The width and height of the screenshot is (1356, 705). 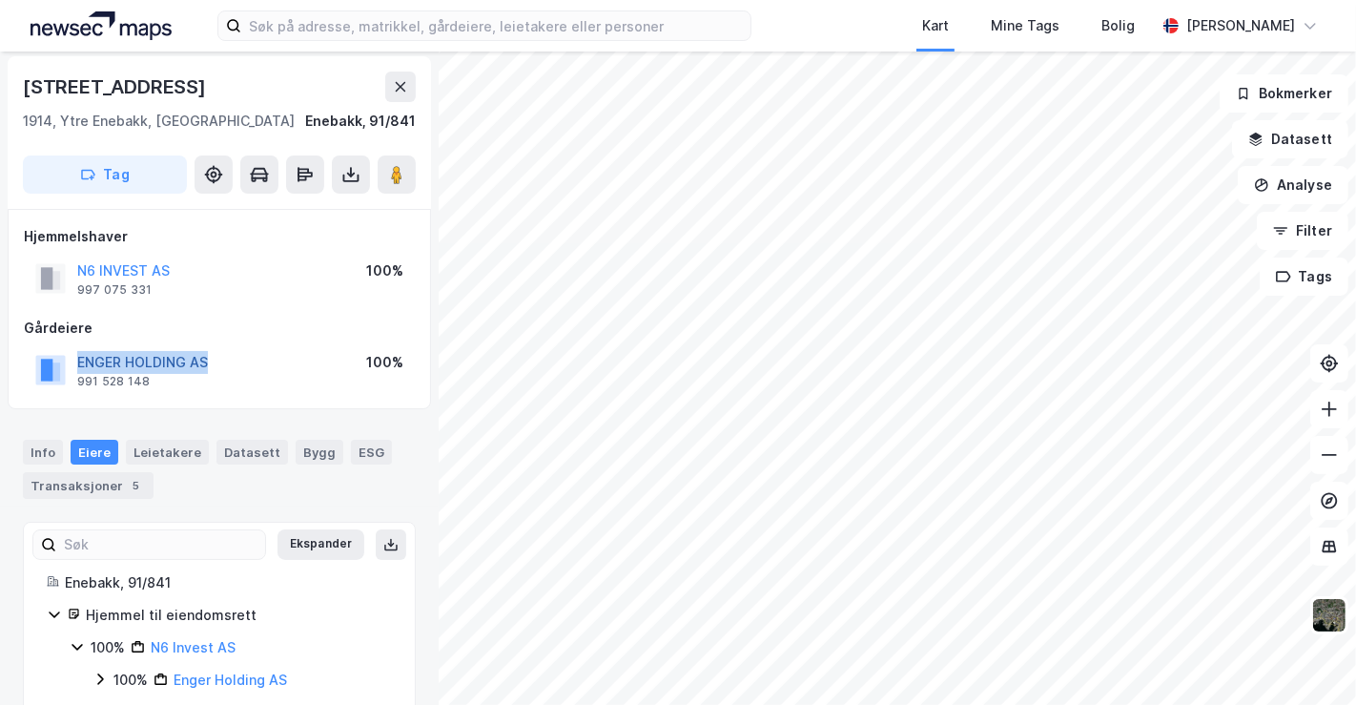 I want to click on button: Datasett, so click(x=1290, y=139).